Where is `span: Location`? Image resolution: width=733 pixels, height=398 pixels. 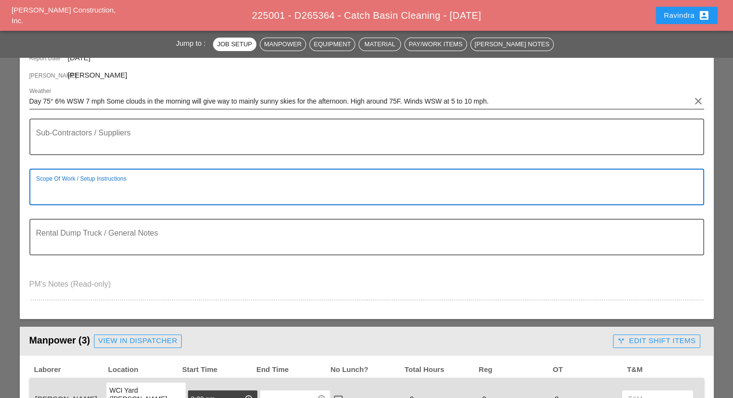 span: Location is located at coordinates (144, 370).